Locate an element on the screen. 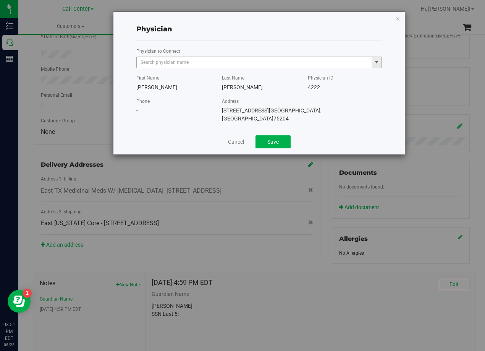 This screenshot has width=485, height=351. span: select is located at coordinates (377, 62).